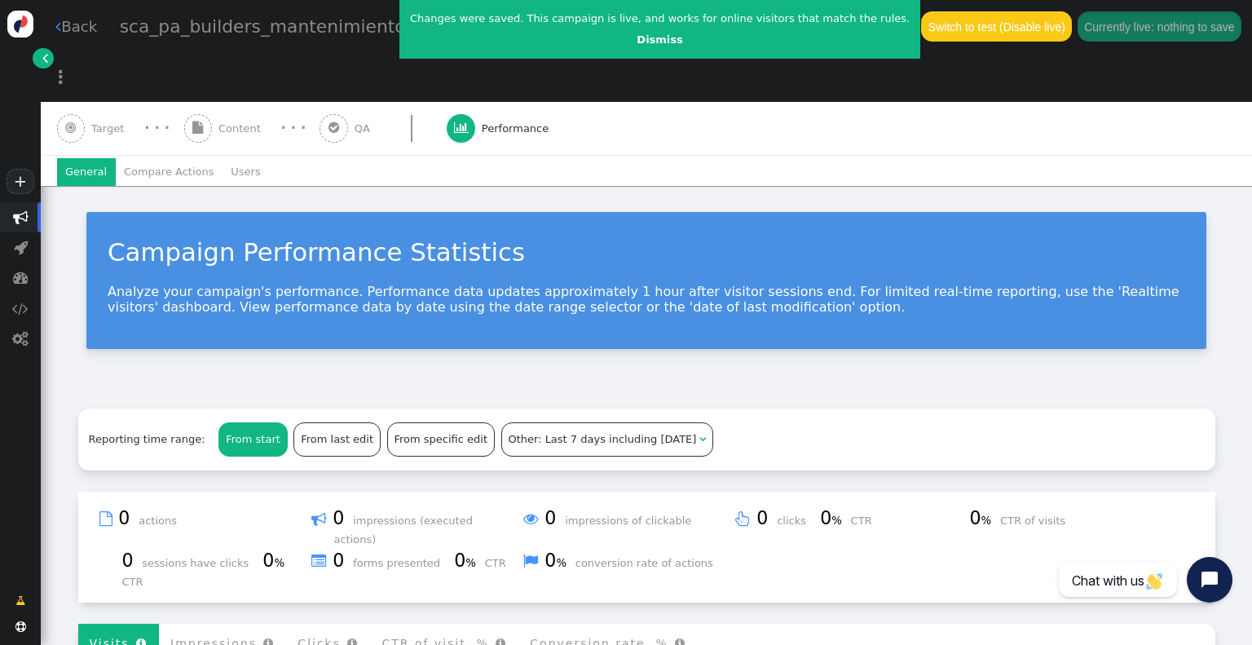 This screenshot has width=1252, height=645. What do you see at coordinates (169, 172) in the screenshot?
I see `li: Compare Actions` at bounding box center [169, 172].